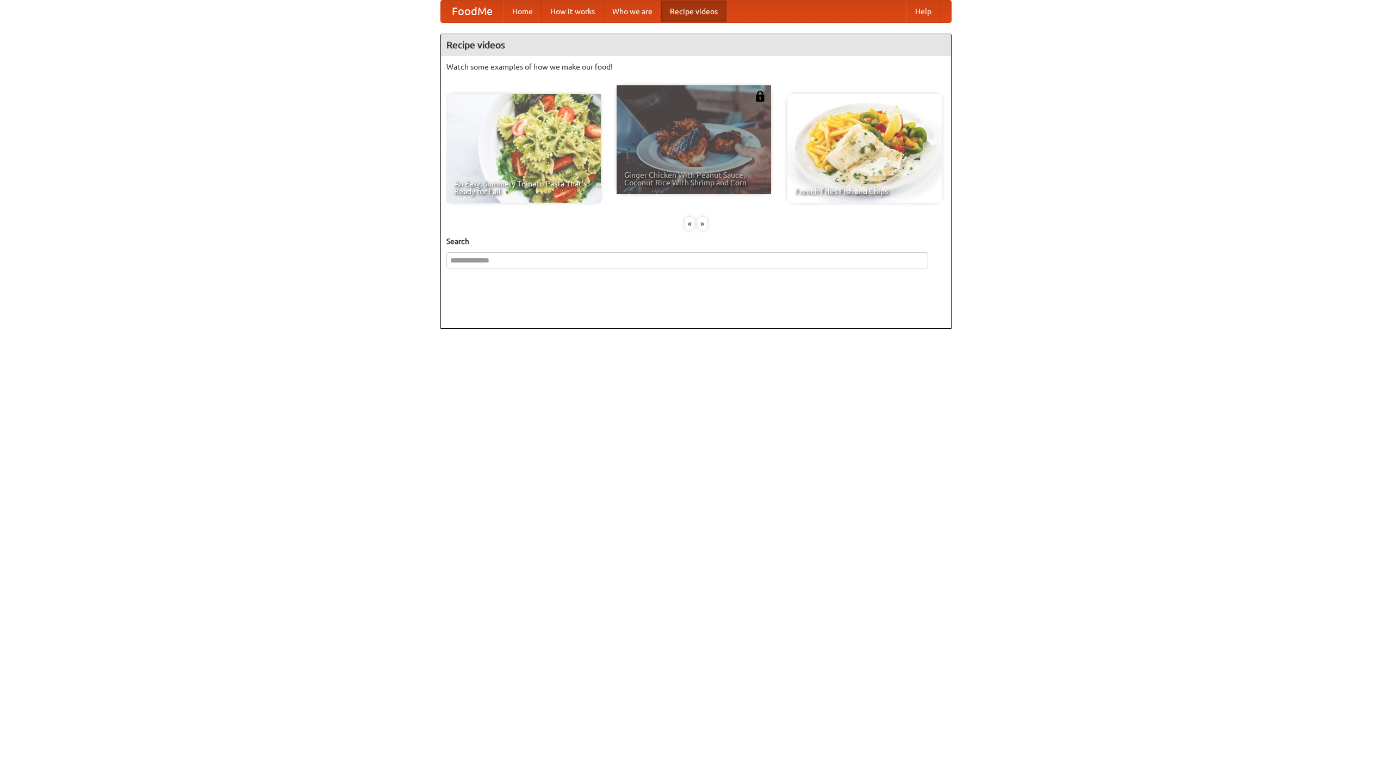 Image resolution: width=1392 pixels, height=769 pixels. What do you see at coordinates (524, 188) in the screenshot?
I see `span: An Easy, Summery Tomato Pasta That's Ready for Fall` at bounding box center [524, 188].